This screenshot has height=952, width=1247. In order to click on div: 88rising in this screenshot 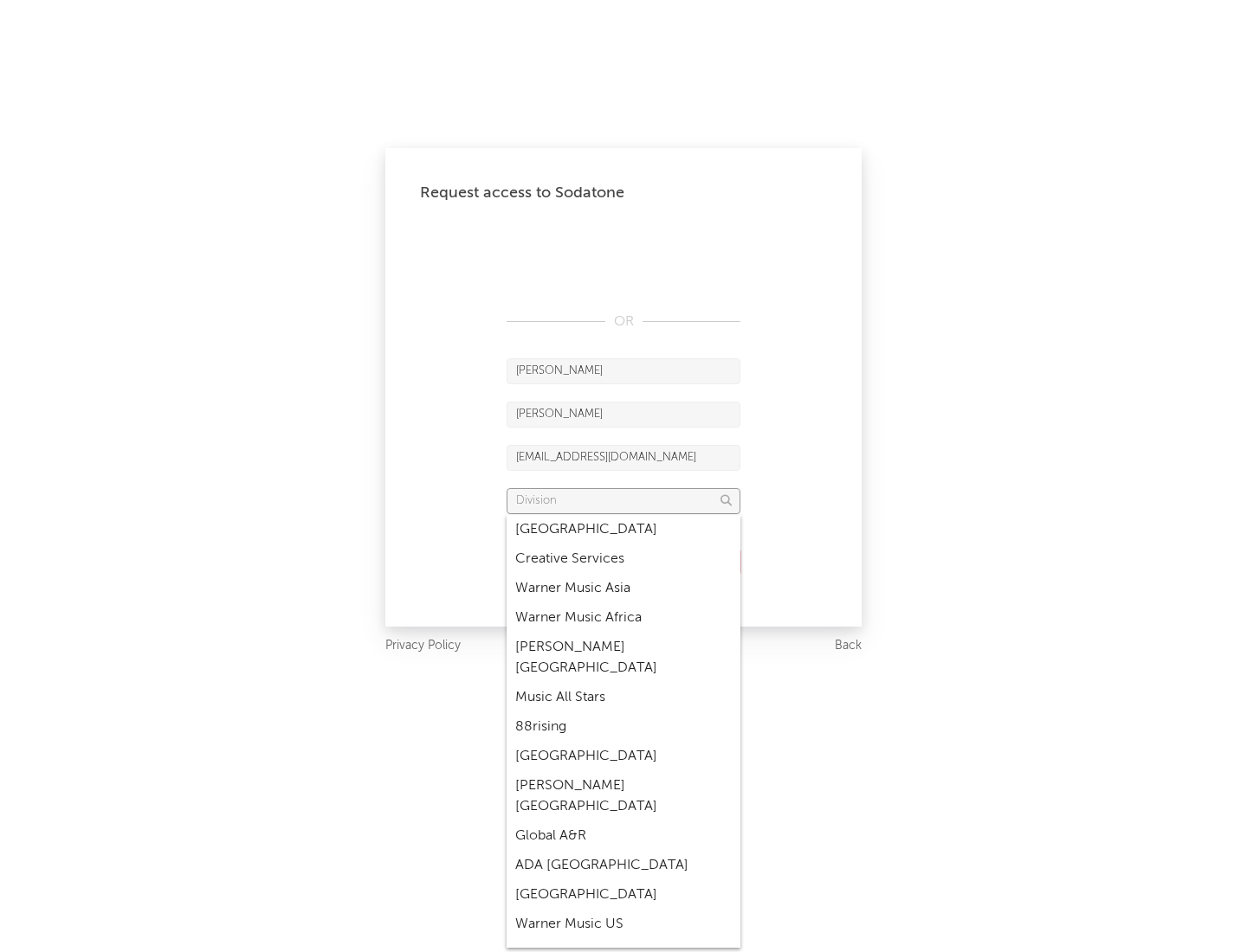, I will do `click(624, 727)`.